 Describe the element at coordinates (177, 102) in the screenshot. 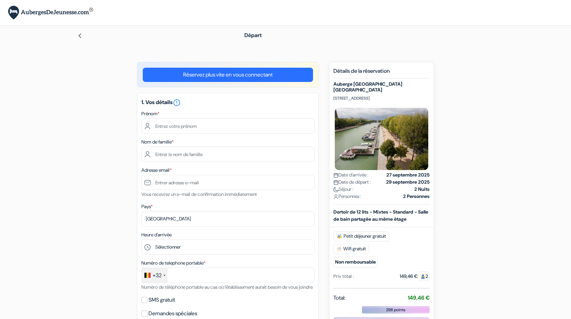

I see `a: error_outline` at that location.